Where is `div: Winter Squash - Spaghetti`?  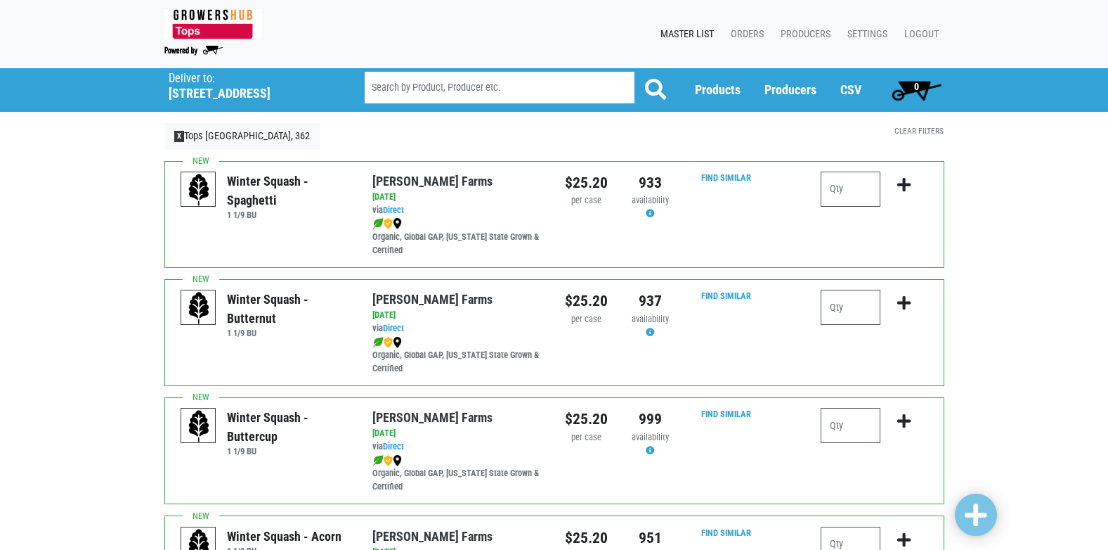 div: Winter Squash - Spaghetti is located at coordinates (289, 190).